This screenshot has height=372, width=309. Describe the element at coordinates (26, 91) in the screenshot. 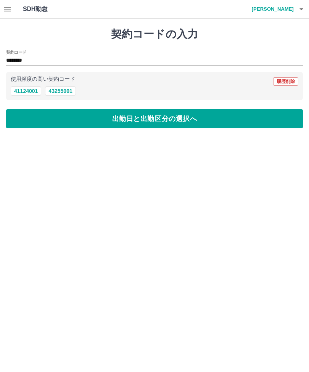

I see `button: 41124001` at that location.